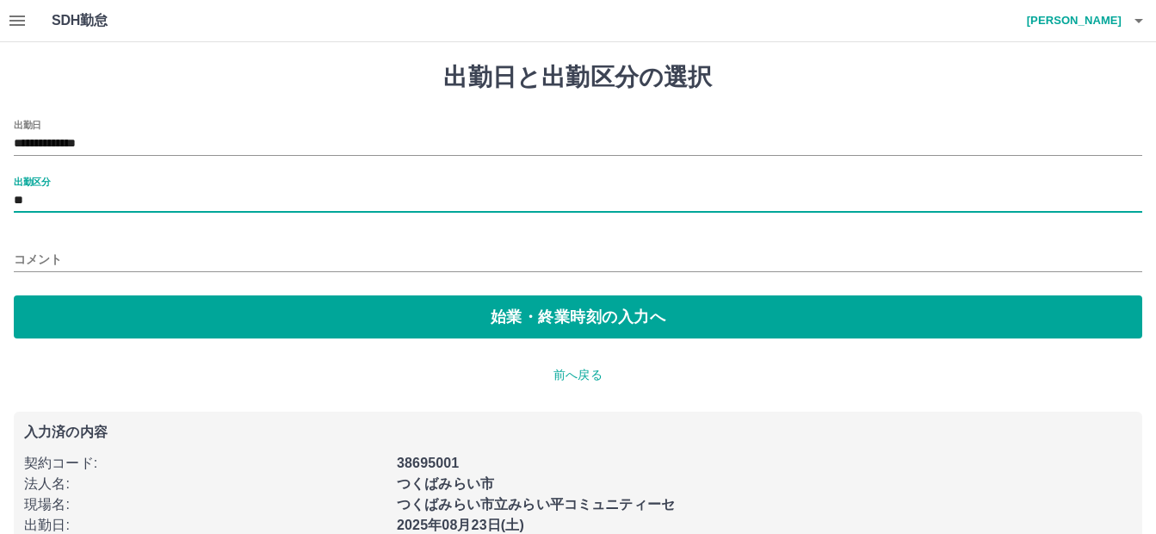 This screenshot has width=1156, height=534. Describe the element at coordinates (536, 504) in the screenshot. I see `b: つくばみらい市立みらい平コミュニティーセ` at that location.